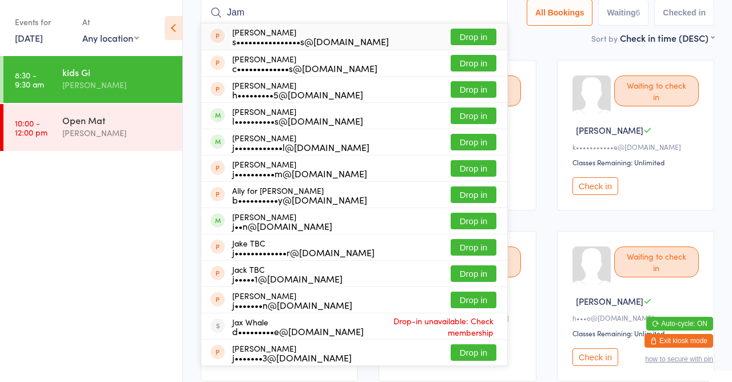 This screenshot has width=732, height=382. What do you see at coordinates (43, 22) in the screenshot?
I see `div: Events for` at bounding box center [43, 22].